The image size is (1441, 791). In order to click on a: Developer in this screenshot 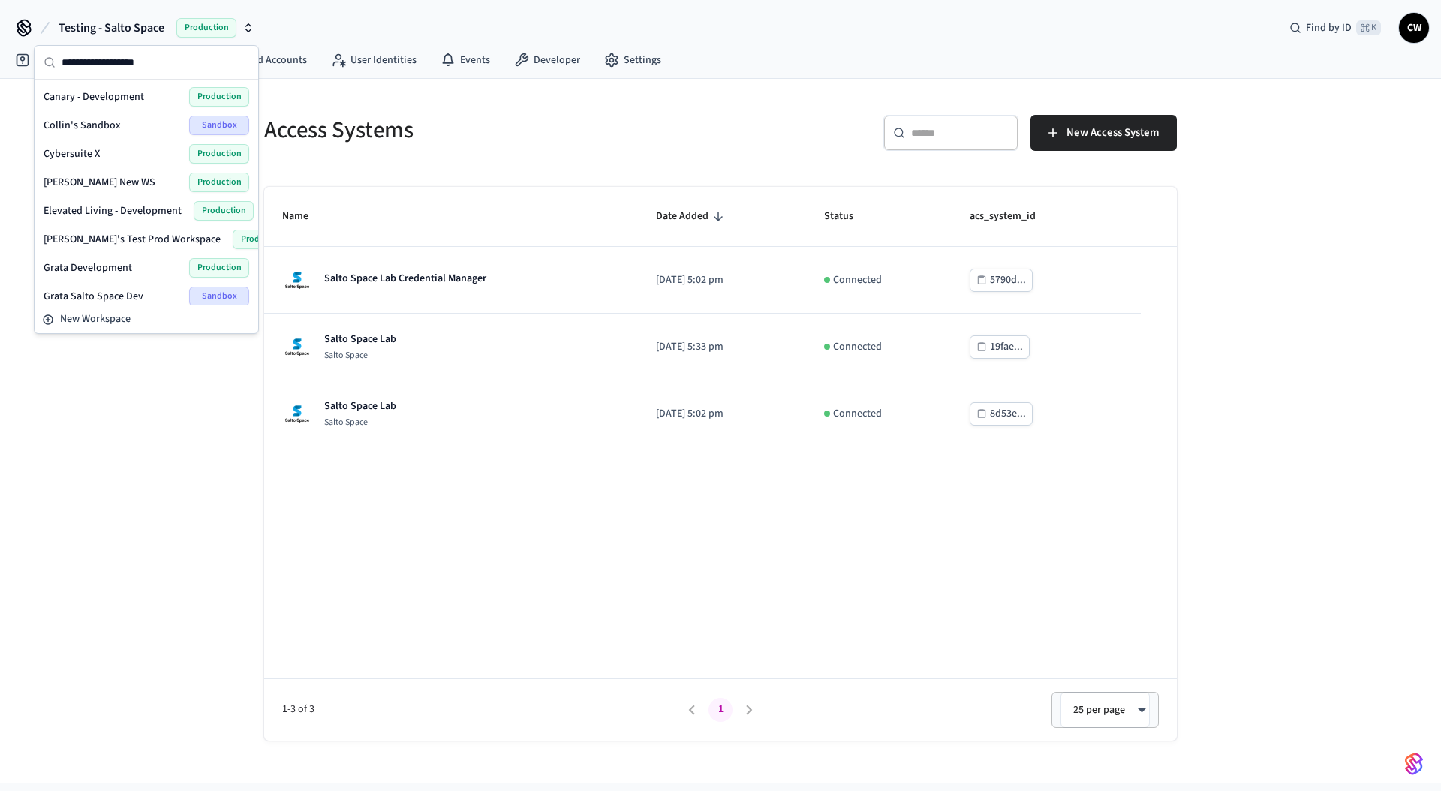, I will do `click(547, 60)`.